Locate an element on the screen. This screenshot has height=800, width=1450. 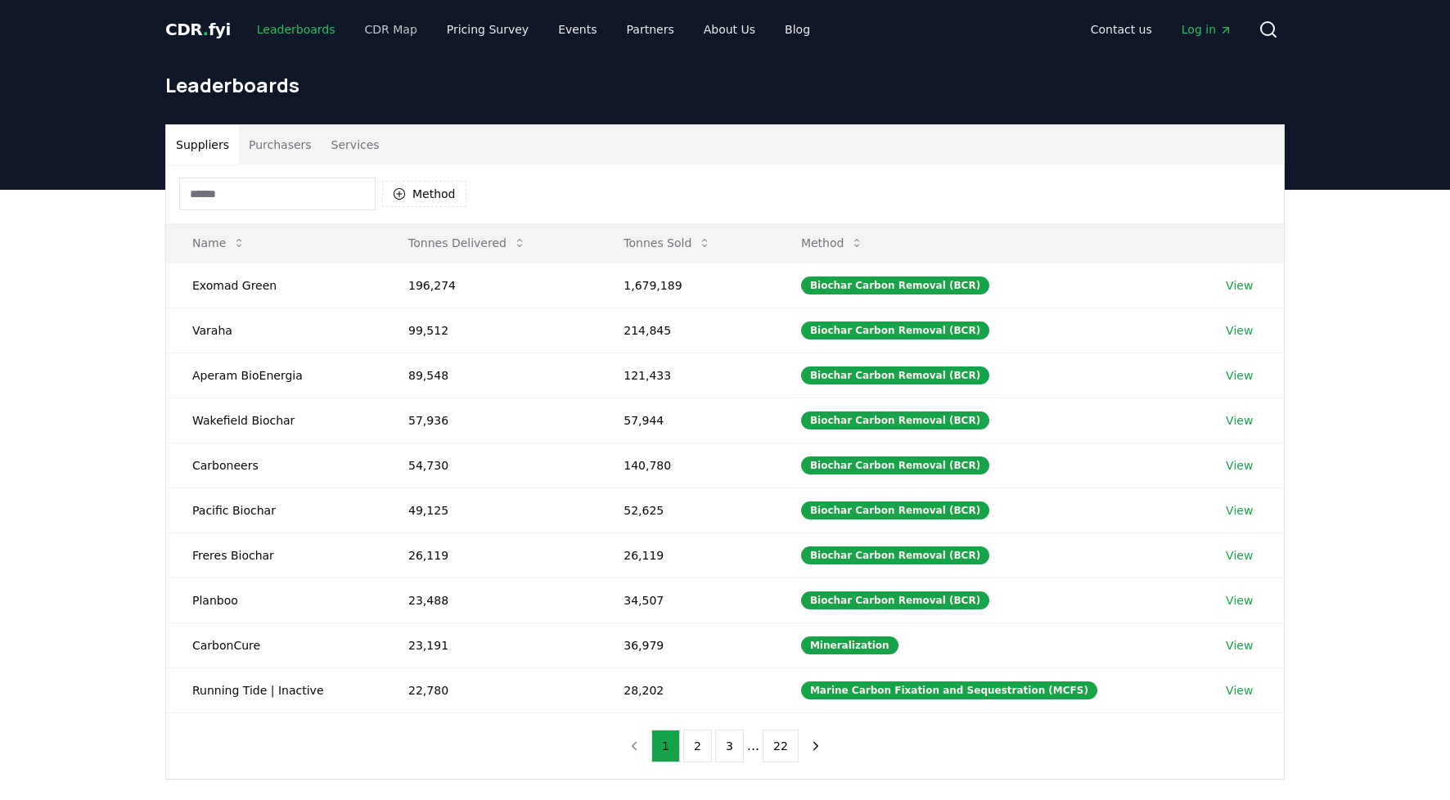
td: Wakefield Biochar is located at coordinates (274, 420).